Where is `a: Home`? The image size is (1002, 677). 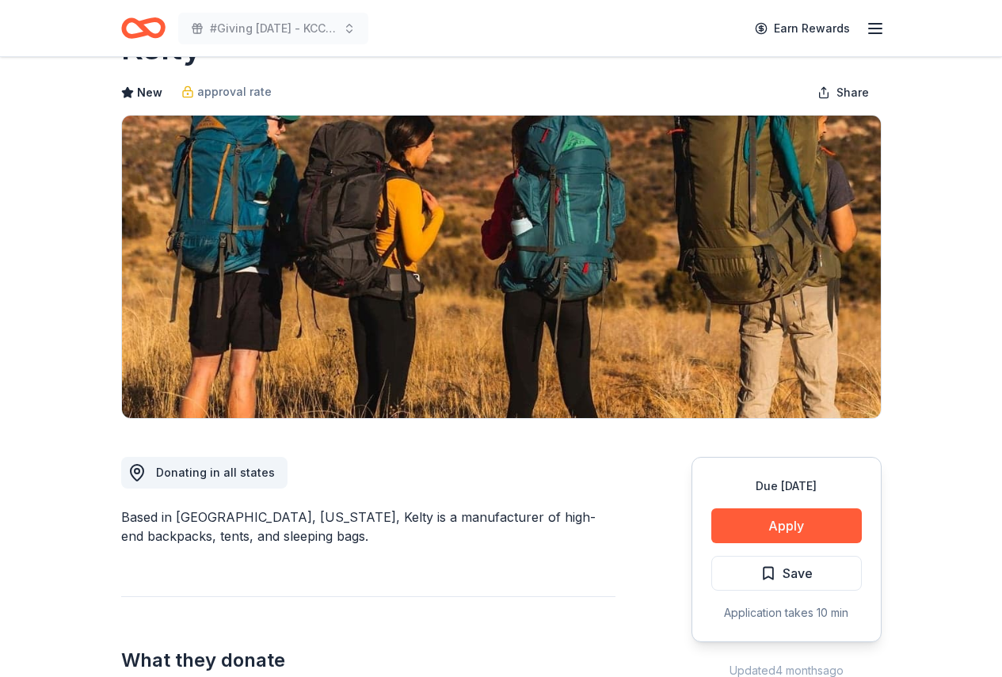
a: Home is located at coordinates (143, 28).